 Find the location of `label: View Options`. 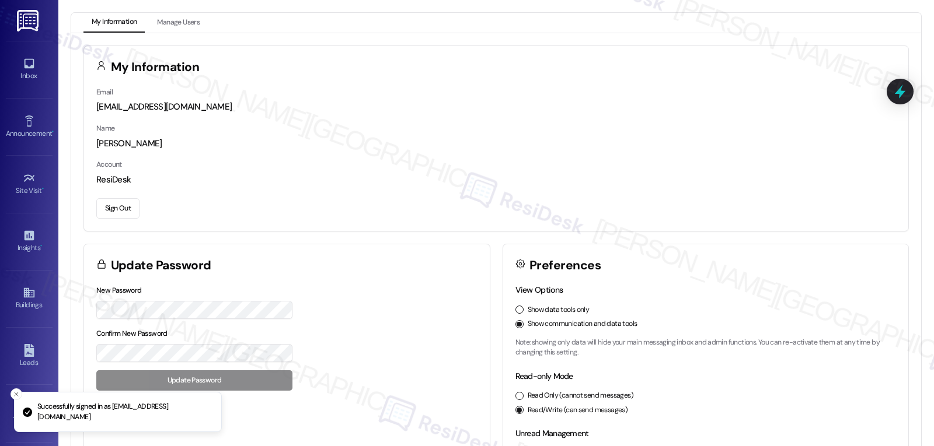

label: View Options is located at coordinates (539, 290).